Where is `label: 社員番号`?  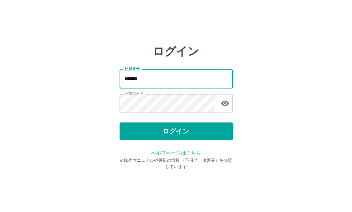 label: 社員番号 is located at coordinates (132, 69).